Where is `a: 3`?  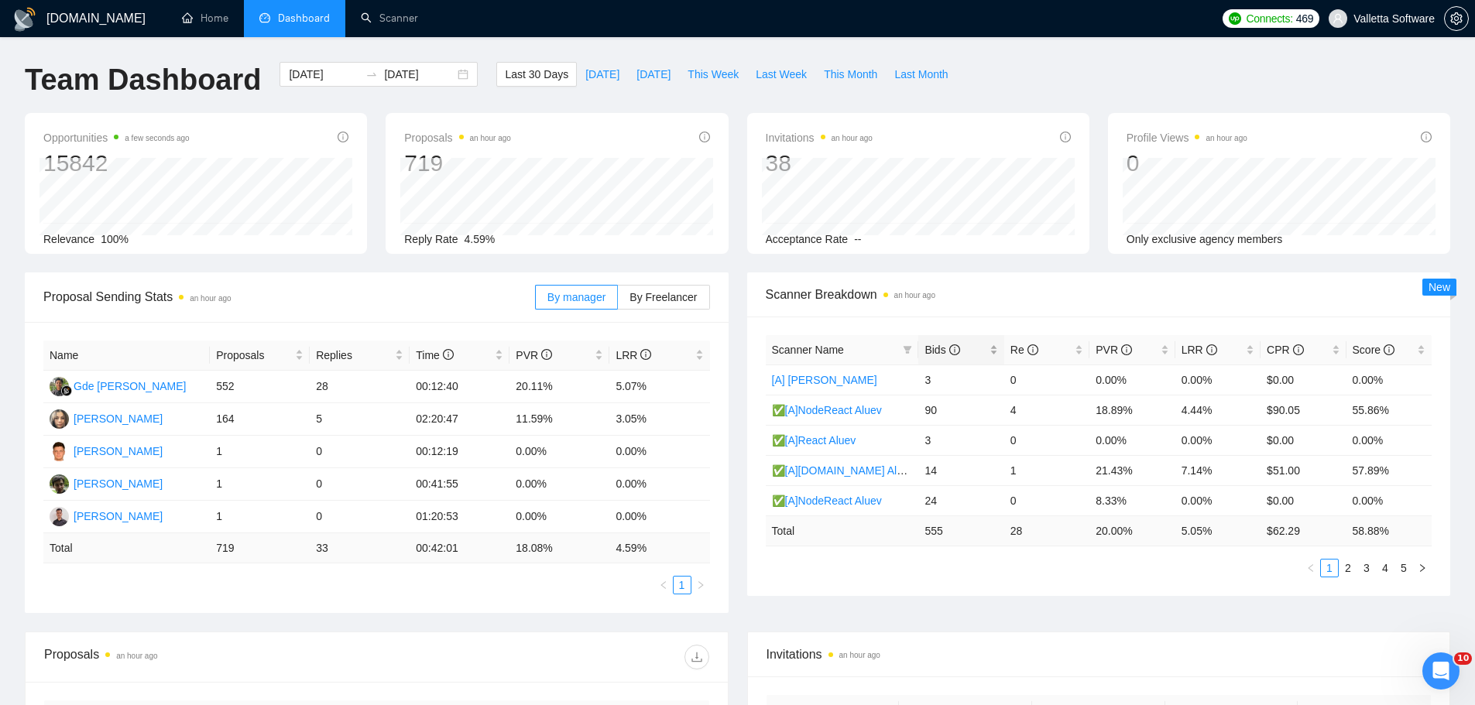 a: 3 is located at coordinates (1366, 568).